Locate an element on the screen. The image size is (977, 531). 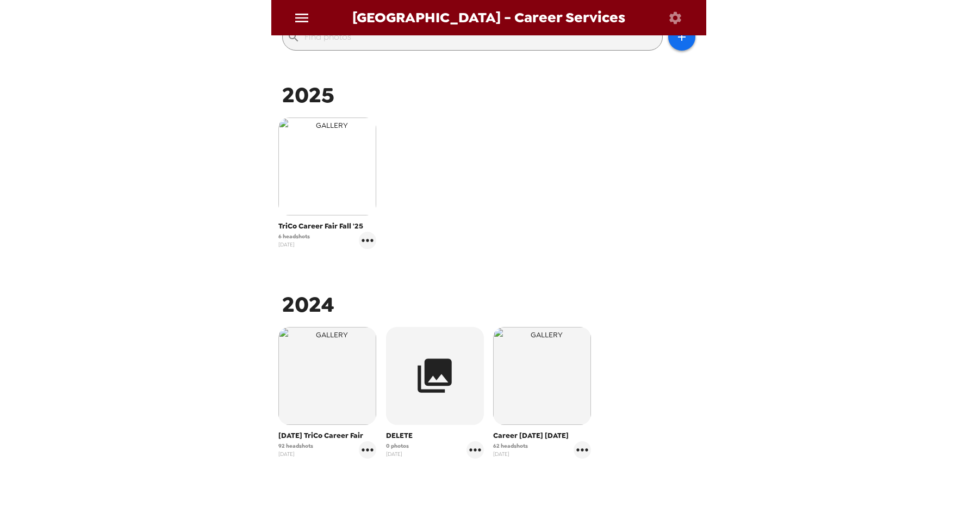
span: DELETE is located at coordinates (435, 436).